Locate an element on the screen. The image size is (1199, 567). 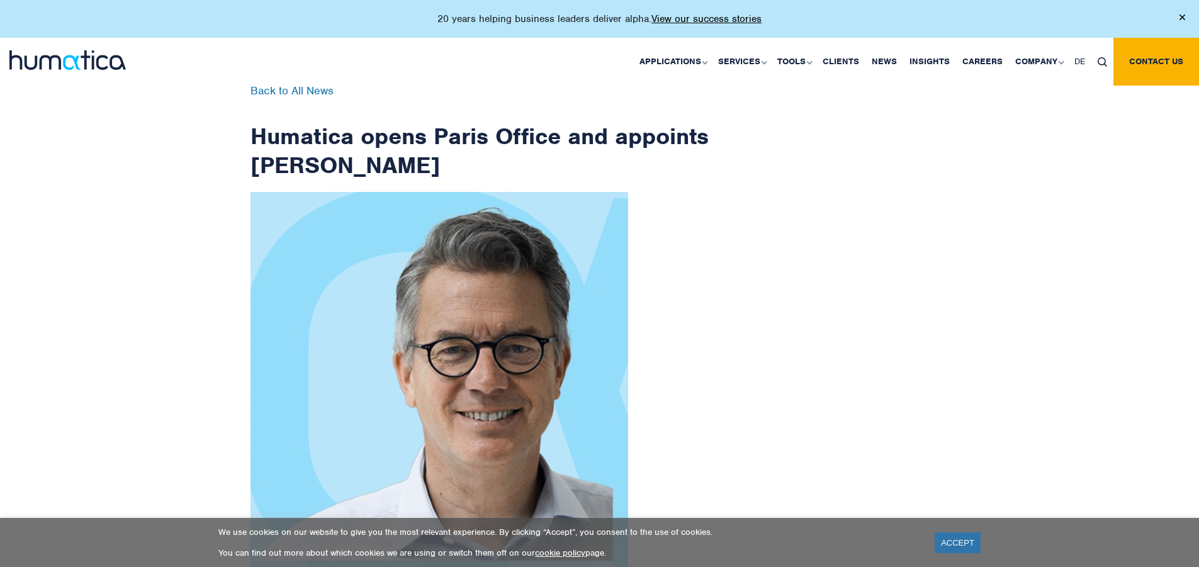
a: Insights is located at coordinates (929, 62).